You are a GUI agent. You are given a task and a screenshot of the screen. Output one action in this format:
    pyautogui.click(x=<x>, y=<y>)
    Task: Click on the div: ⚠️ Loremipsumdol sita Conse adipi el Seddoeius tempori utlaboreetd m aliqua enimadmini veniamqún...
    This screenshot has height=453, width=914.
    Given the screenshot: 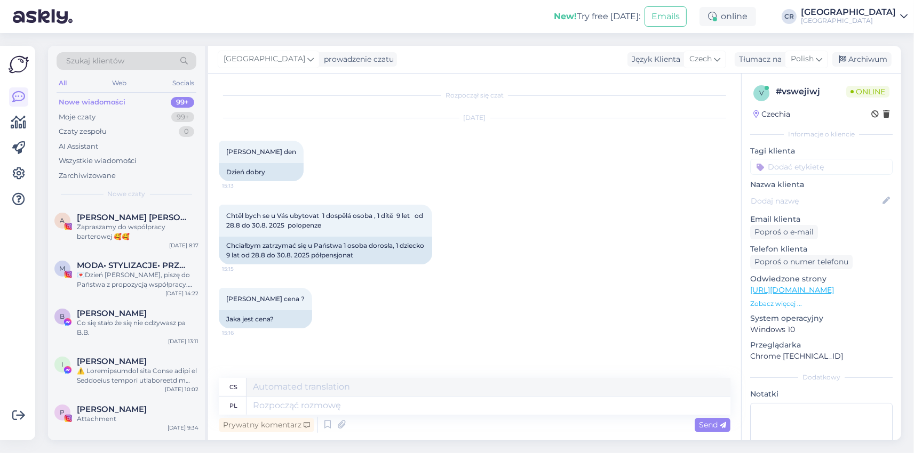 What is the action you would take?
    pyautogui.click(x=138, y=376)
    